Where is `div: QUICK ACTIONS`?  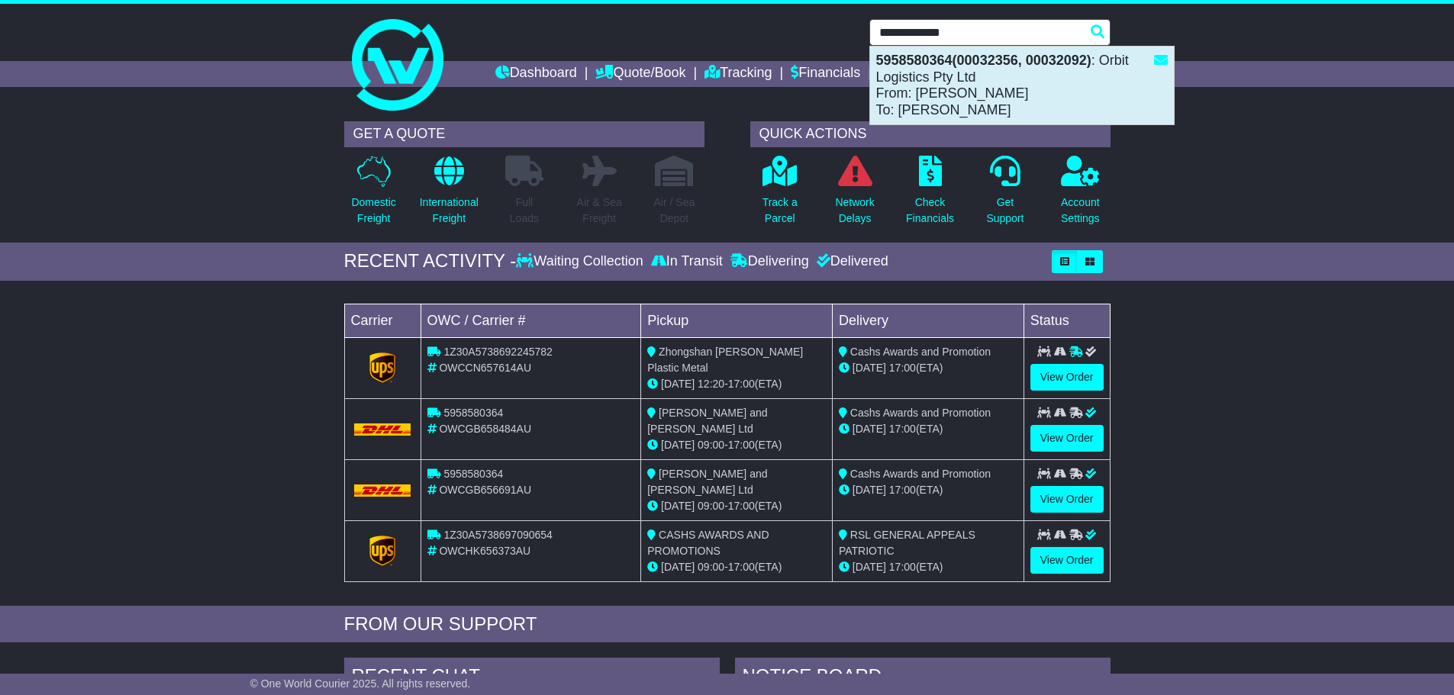 div: QUICK ACTIONS is located at coordinates (930, 134).